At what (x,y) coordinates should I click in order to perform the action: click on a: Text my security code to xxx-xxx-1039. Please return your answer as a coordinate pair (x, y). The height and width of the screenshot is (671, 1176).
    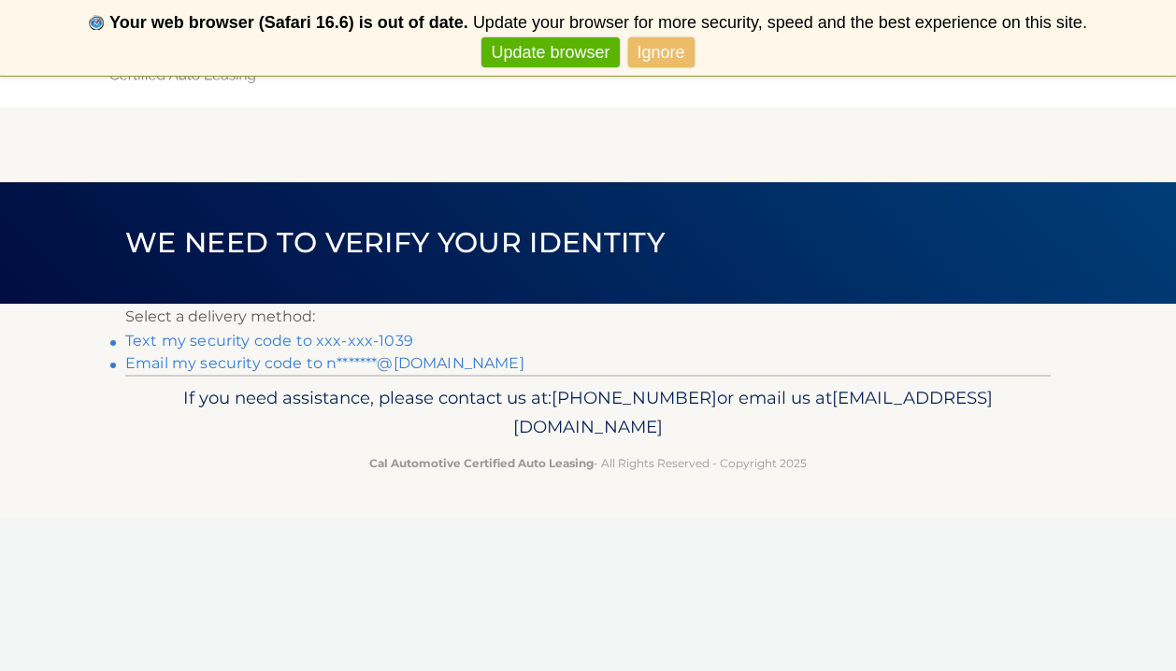
    Looking at the image, I should click on (269, 340).